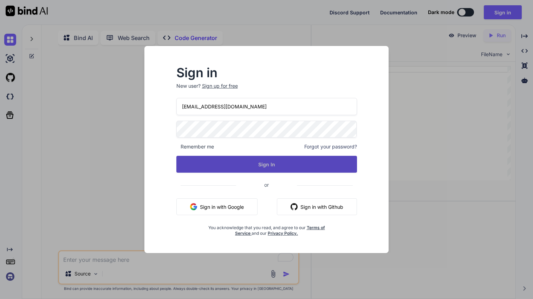 Image resolution: width=533 pixels, height=299 pixels. What do you see at coordinates (266, 185) in the screenshot?
I see `span: or` at bounding box center [266, 185].